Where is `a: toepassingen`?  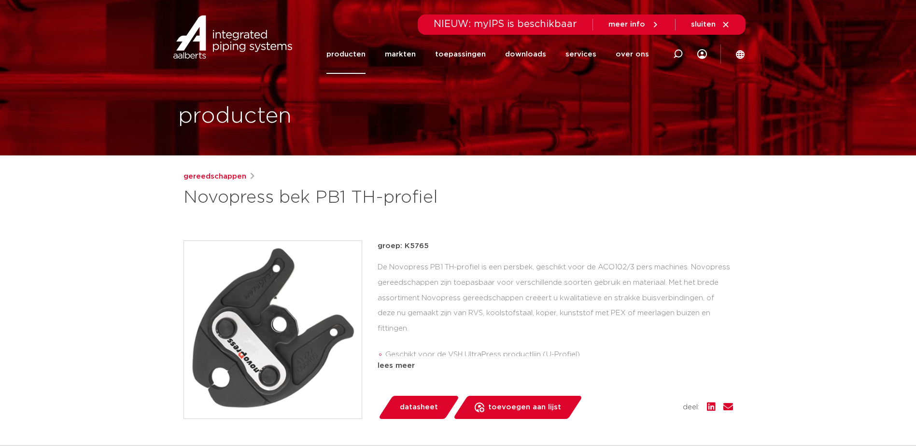 a: toepassingen is located at coordinates (460, 54).